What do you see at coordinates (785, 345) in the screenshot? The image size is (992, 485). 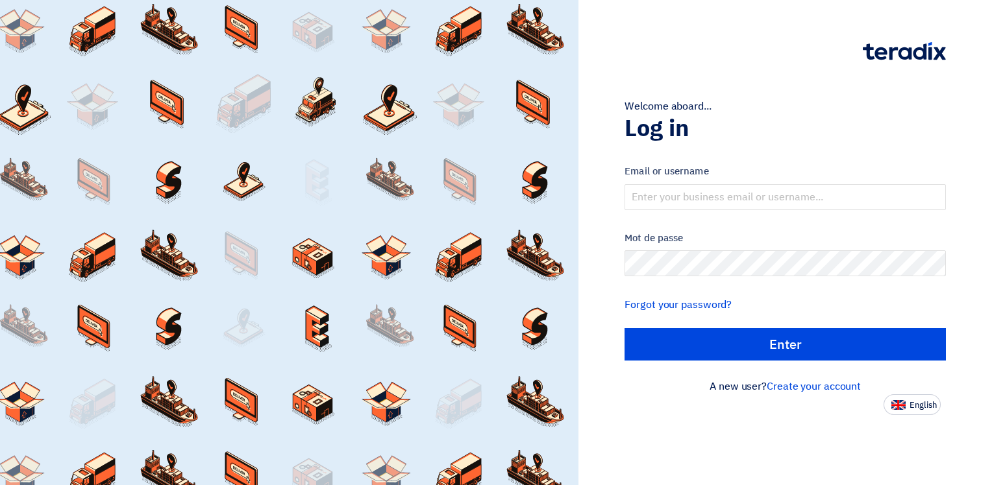 I see `input: Enter` at bounding box center [785, 345].